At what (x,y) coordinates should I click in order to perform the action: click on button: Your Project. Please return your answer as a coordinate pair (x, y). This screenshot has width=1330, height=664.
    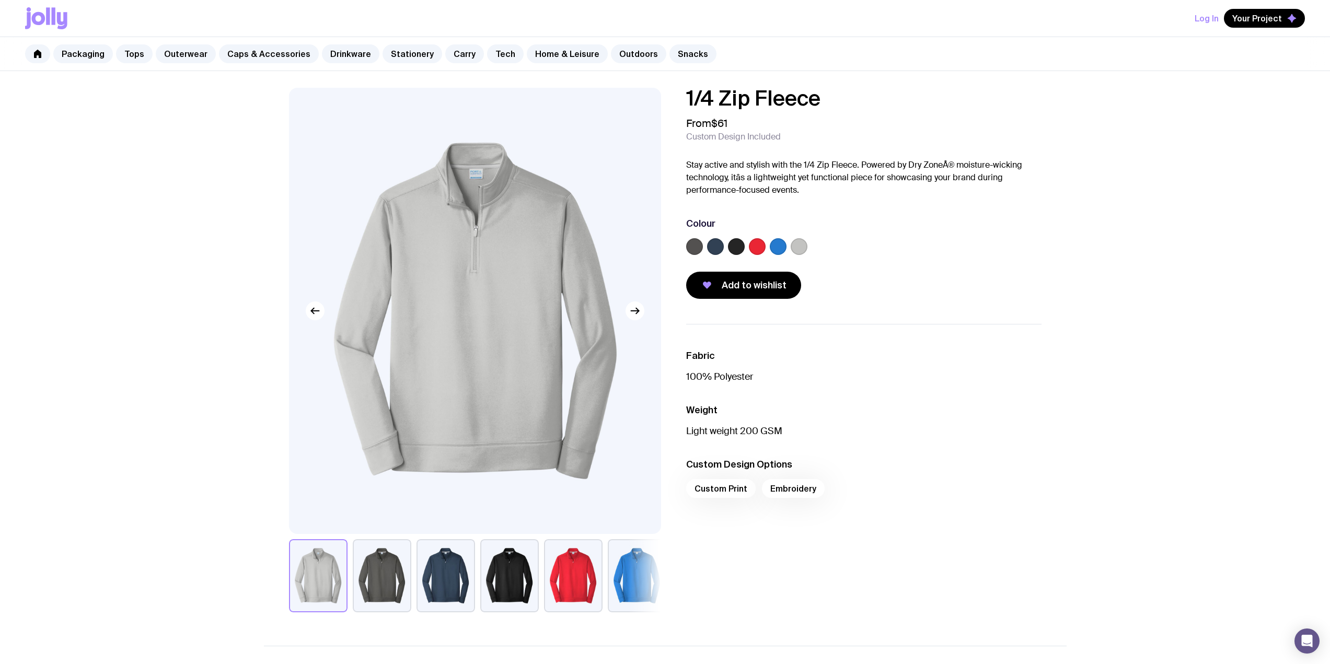
    Looking at the image, I should click on (1264, 18).